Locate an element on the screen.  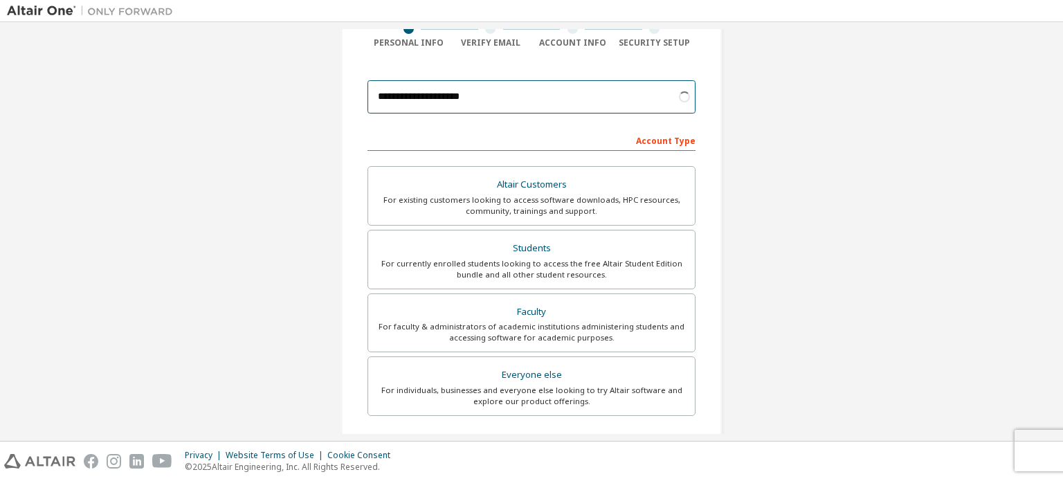
img: Altair One is located at coordinates (93, 11).